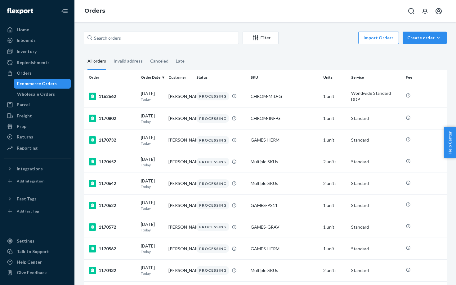  What do you see at coordinates (27, 148) in the screenshot?
I see `div: Reporting` at bounding box center [27, 148].